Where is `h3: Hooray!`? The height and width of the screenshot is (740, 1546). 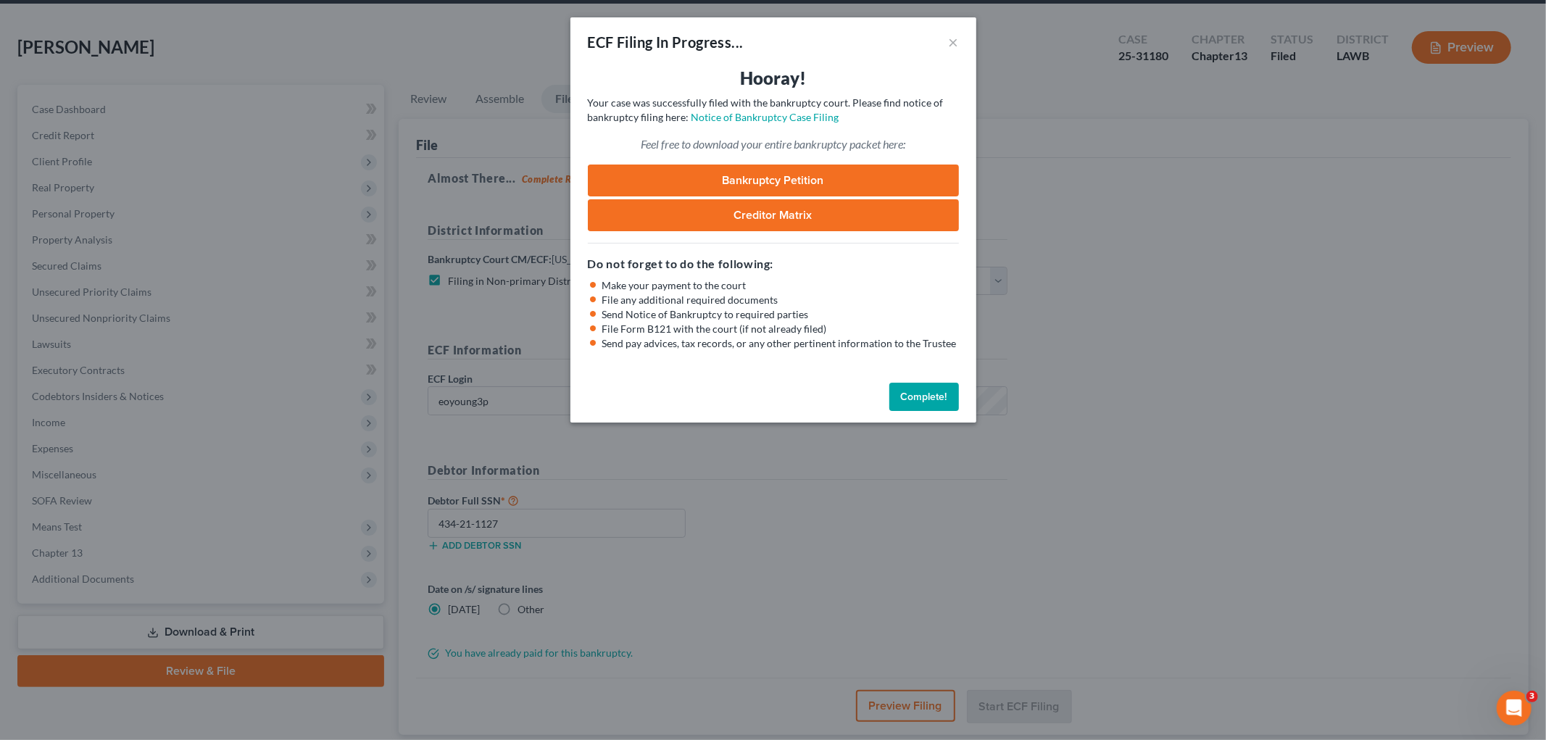 h3: Hooray! is located at coordinates (774, 78).